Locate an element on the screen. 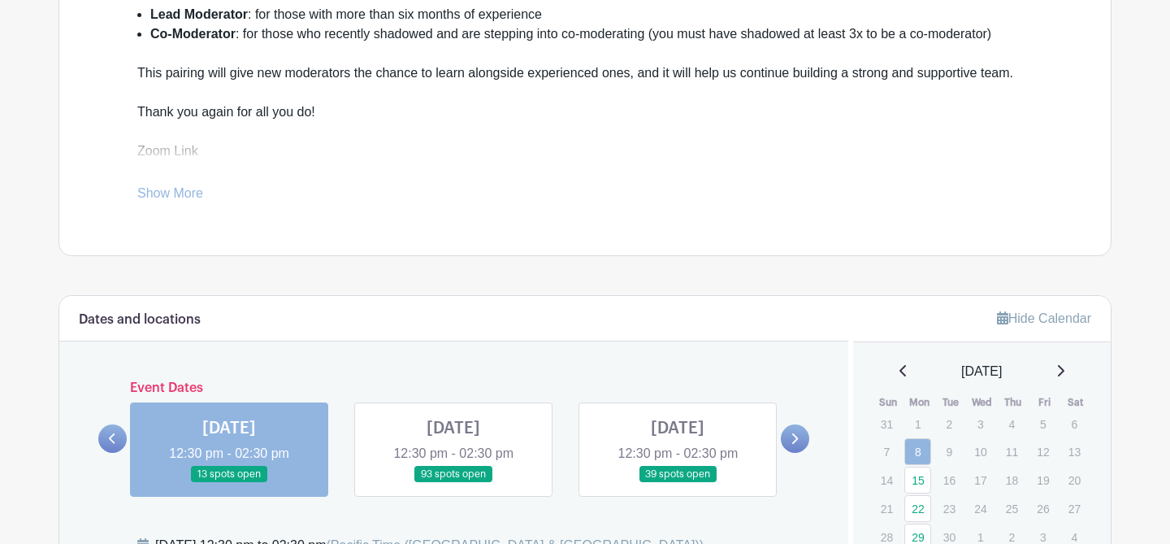 Image resolution: width=1170 pixels, height=544 pixels. th: Tue is located at coordinates (951, 402).